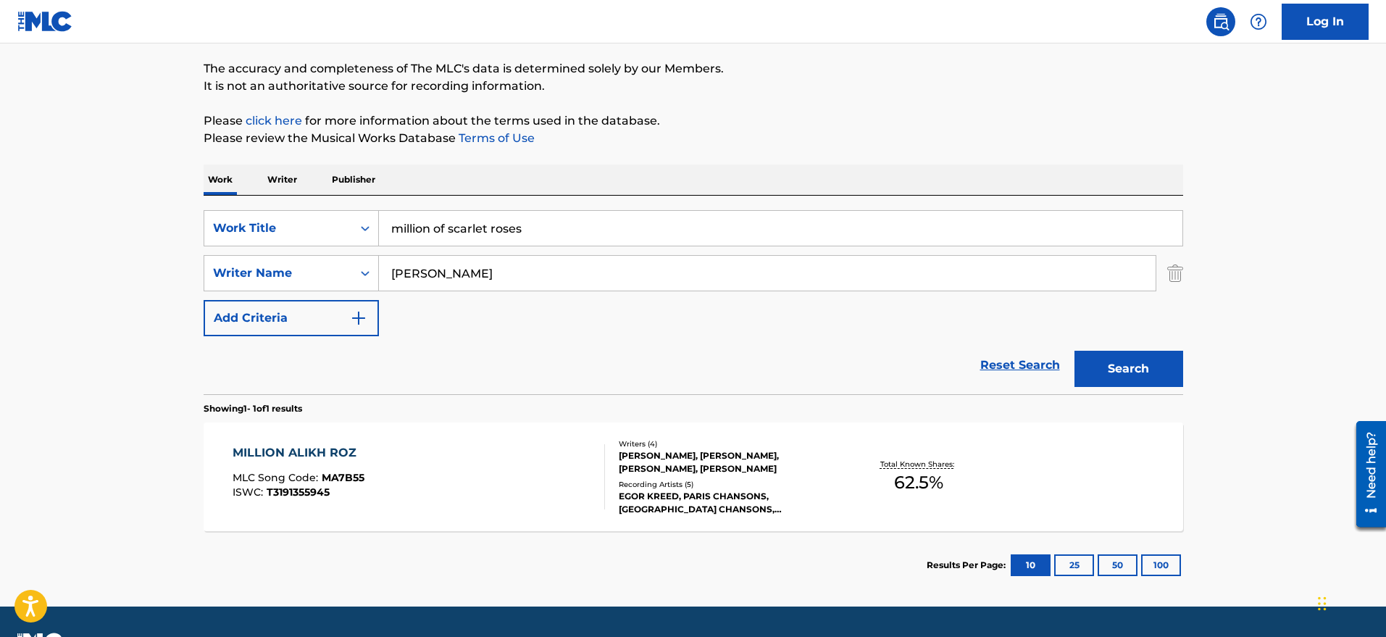 This screenshot has width=1386, height=637. I want to click on img: MLC Logo, so click(45, 21).